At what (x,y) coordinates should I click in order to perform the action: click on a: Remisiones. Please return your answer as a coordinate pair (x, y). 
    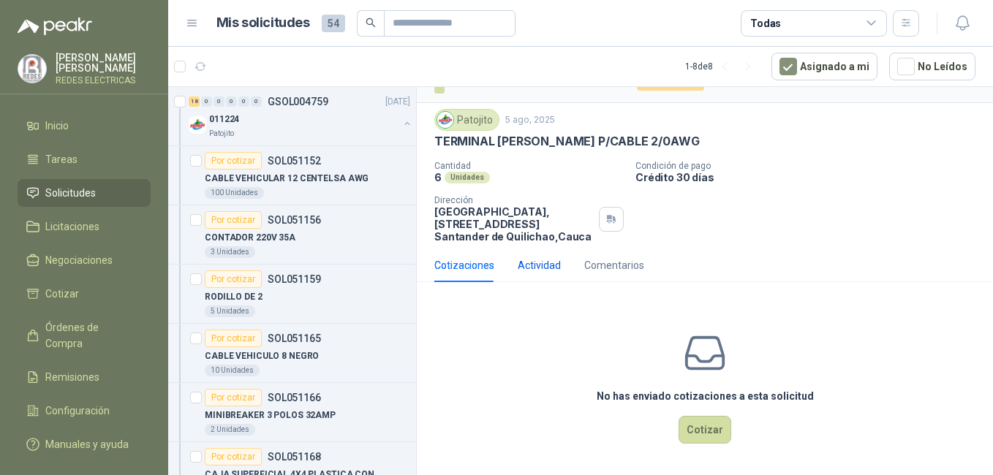
    Looking at the image, I should click on (84, 377).